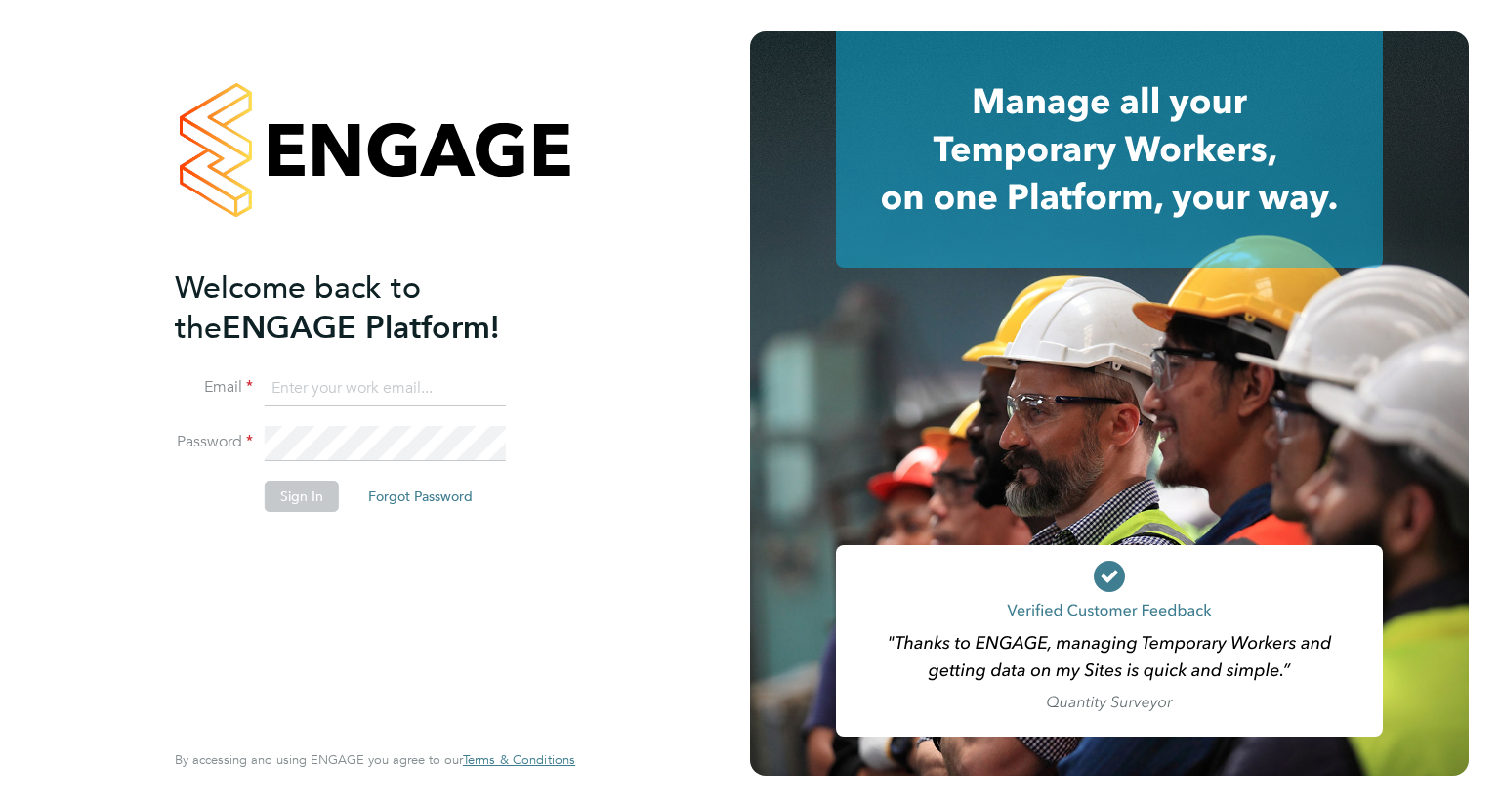 This screenshot has height=807, width=1500. I want to click on label: Email, so click(214, 387).